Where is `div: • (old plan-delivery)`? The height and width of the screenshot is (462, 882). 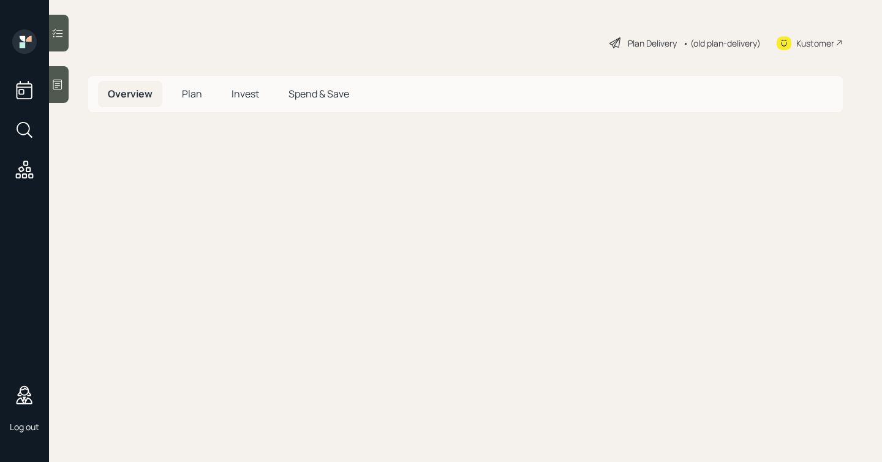
div: • (old plan-delivery) is located at coordinates (721, 43).